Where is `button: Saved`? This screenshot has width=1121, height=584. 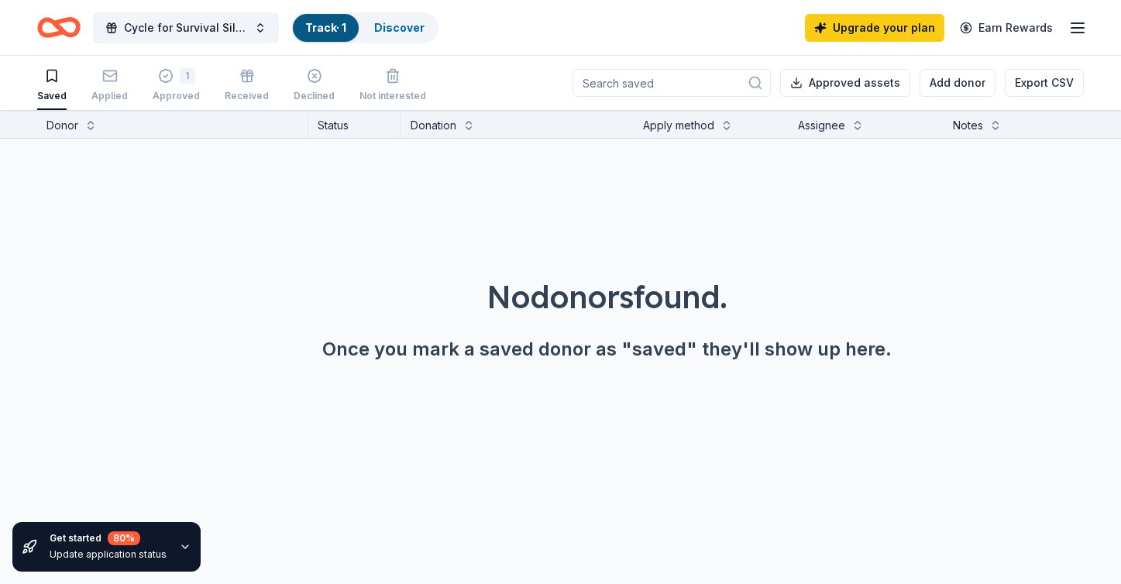 button: Saved is located at coordinates (52, 86).